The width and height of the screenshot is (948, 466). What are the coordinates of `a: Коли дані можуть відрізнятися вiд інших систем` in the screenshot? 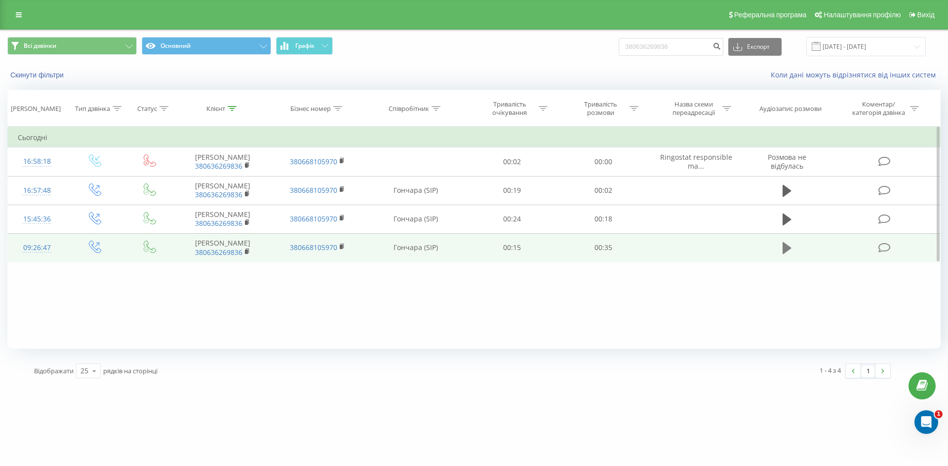 It's located at (855, 75).